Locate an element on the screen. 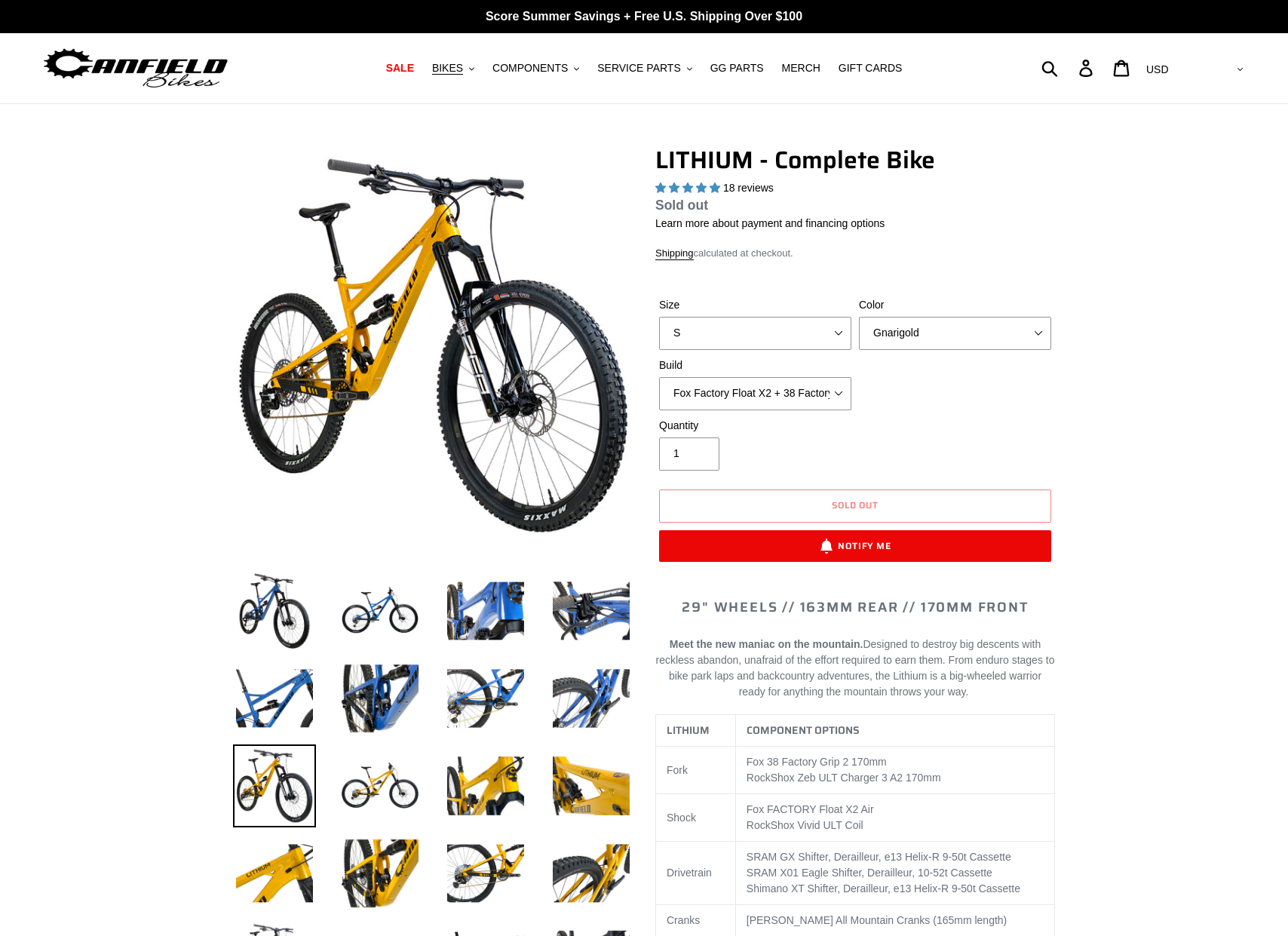 The width and height of the screenshot is (1288, 936). b: Meet the new maniac on the mountain. is located at coordinates (766, 644).